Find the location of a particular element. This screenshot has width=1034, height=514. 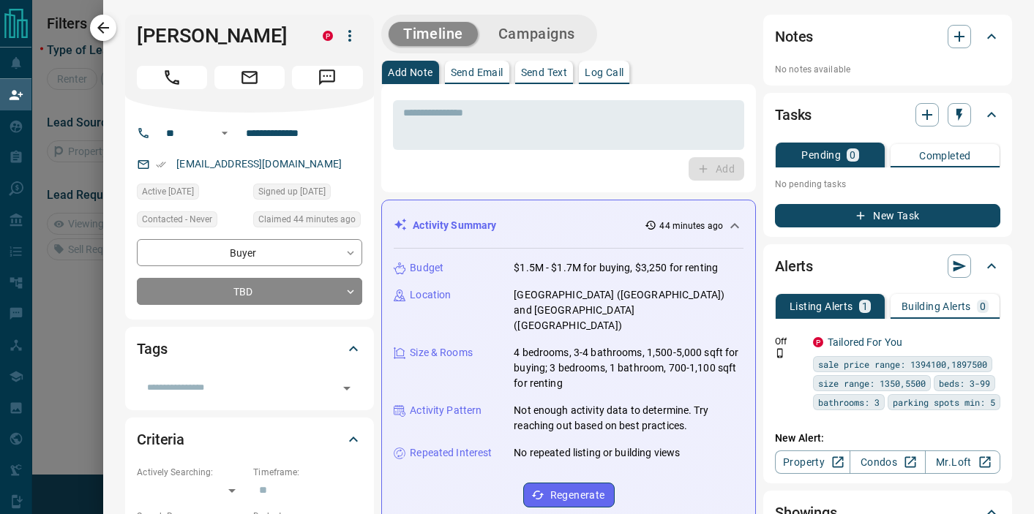

button: Campaigns is located at coordinates (536, 34).